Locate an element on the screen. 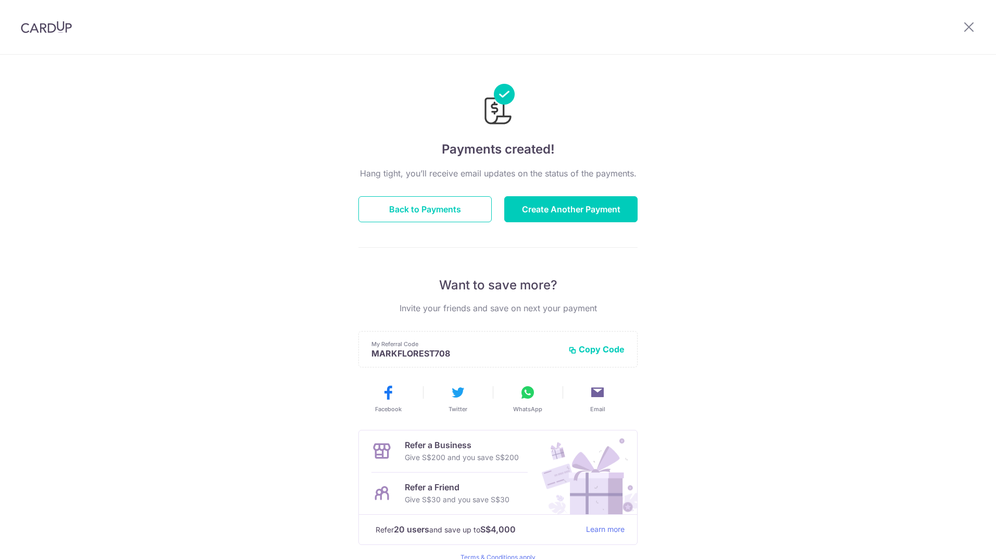 The height and width of the screenshot is (559, 996). p: Refer a Friend is located at coordinates (457, 488).